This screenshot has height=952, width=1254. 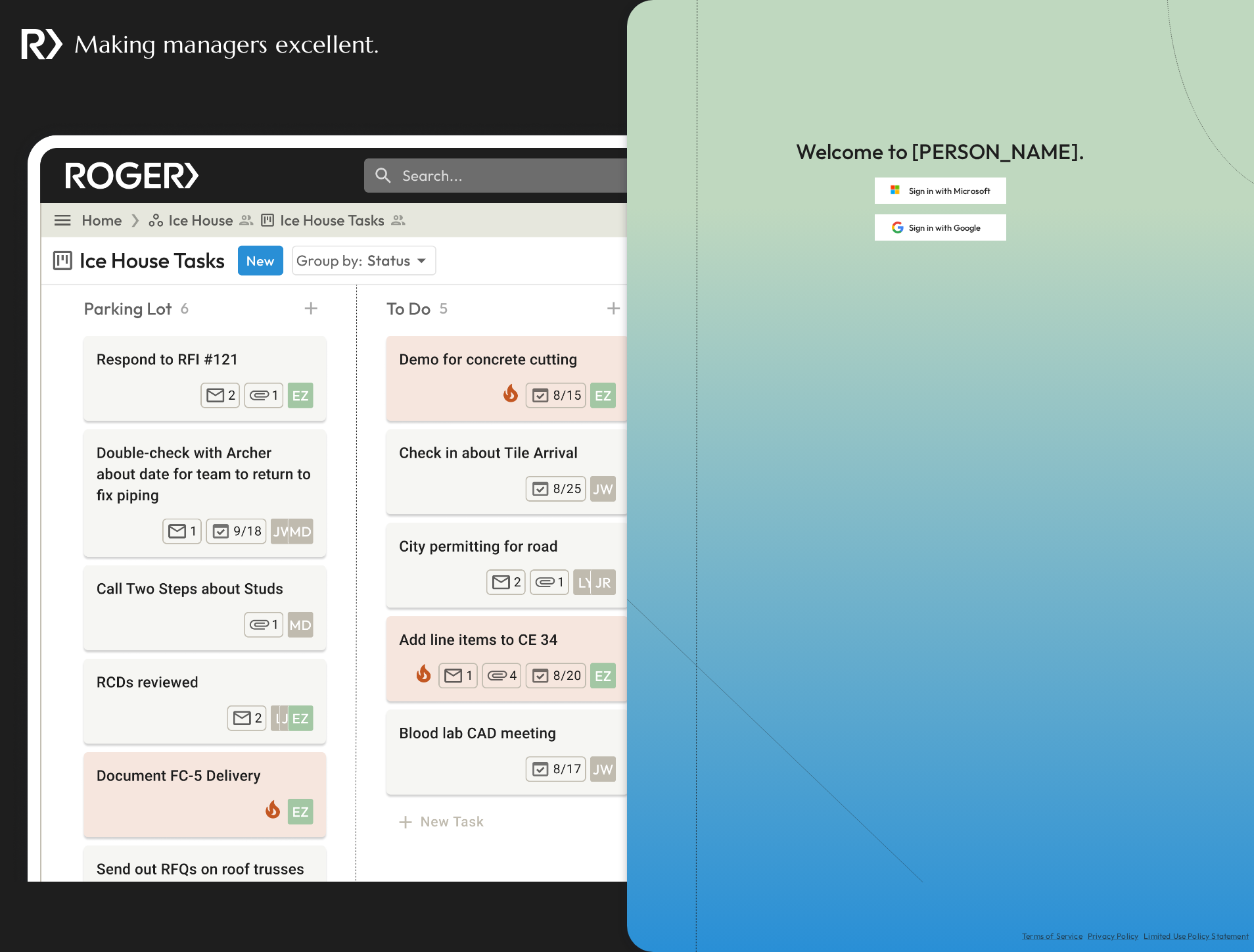 What do you see at coordinates (941, 228) in the screenshot?
I see `button: Sign in with Google` at bounding box center [941, 228].